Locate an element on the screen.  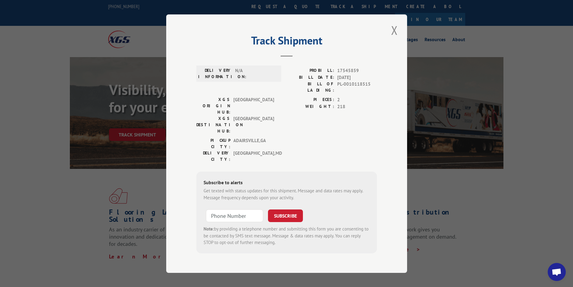
span: 2 is located at coordinates (357, 100).